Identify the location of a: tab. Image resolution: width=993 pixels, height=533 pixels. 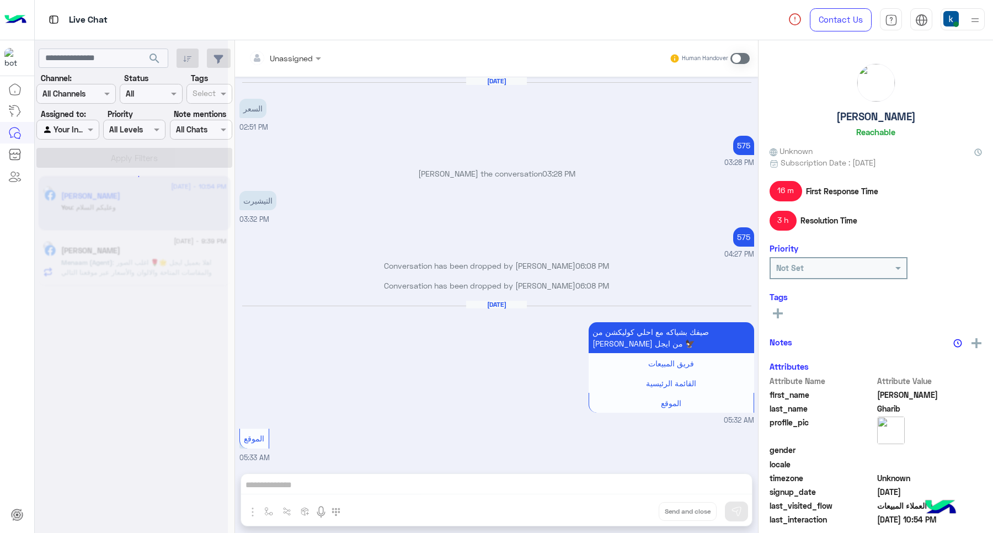
(891, 20).